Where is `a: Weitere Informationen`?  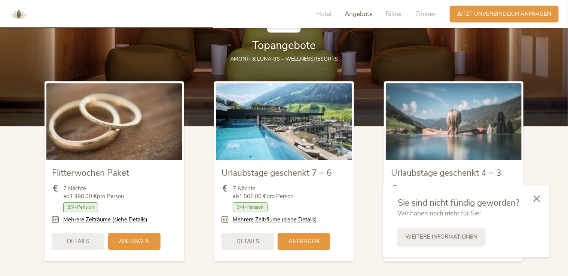
a: Weitere Informationen is located at coordinates (441, 237).